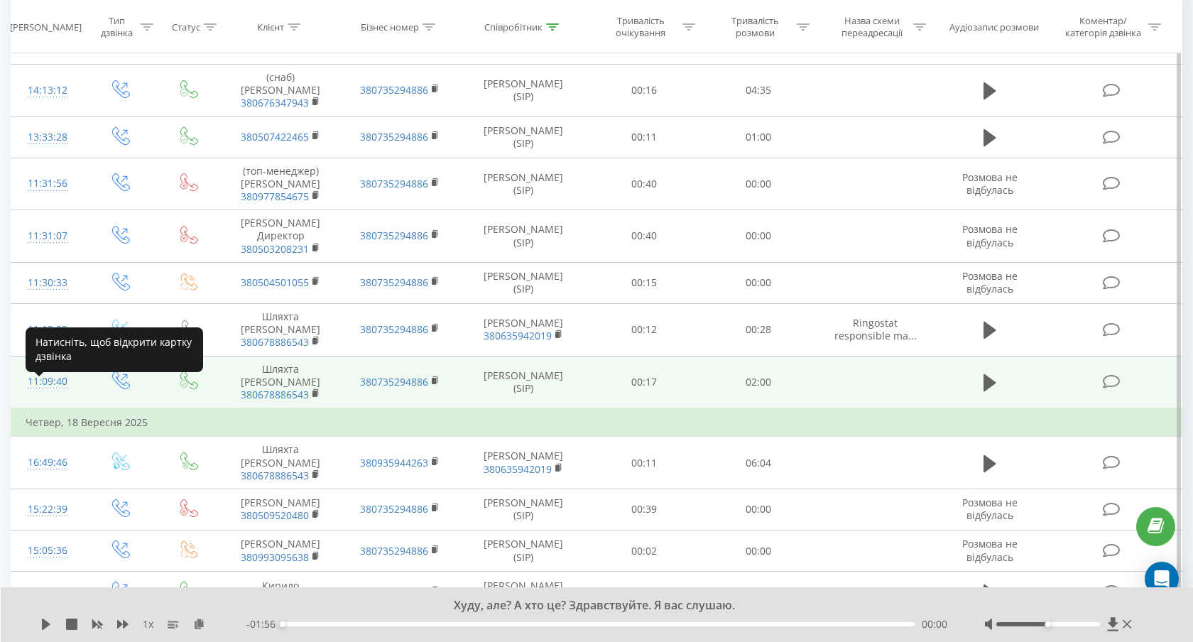  I want to click on a: 380504501055, so click(275, 282).